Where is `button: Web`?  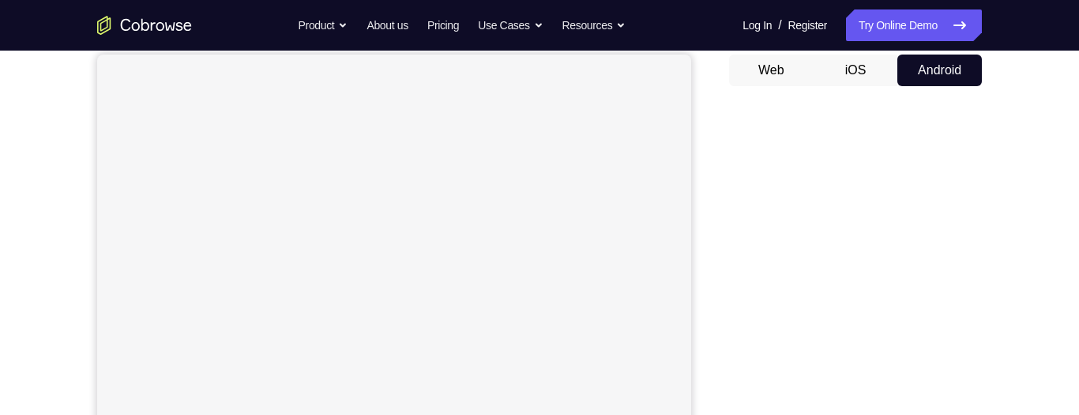 button: Web is located at coordinates (771, 70).